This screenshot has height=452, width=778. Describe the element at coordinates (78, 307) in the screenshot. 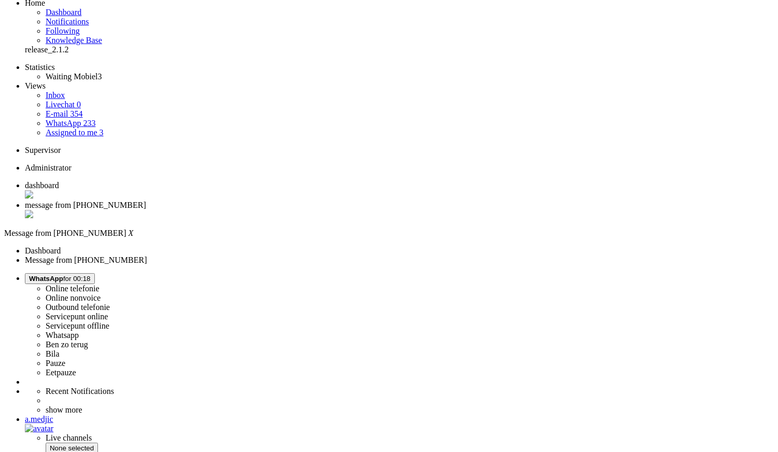

I see `label: Outbound telefonie` at that location.